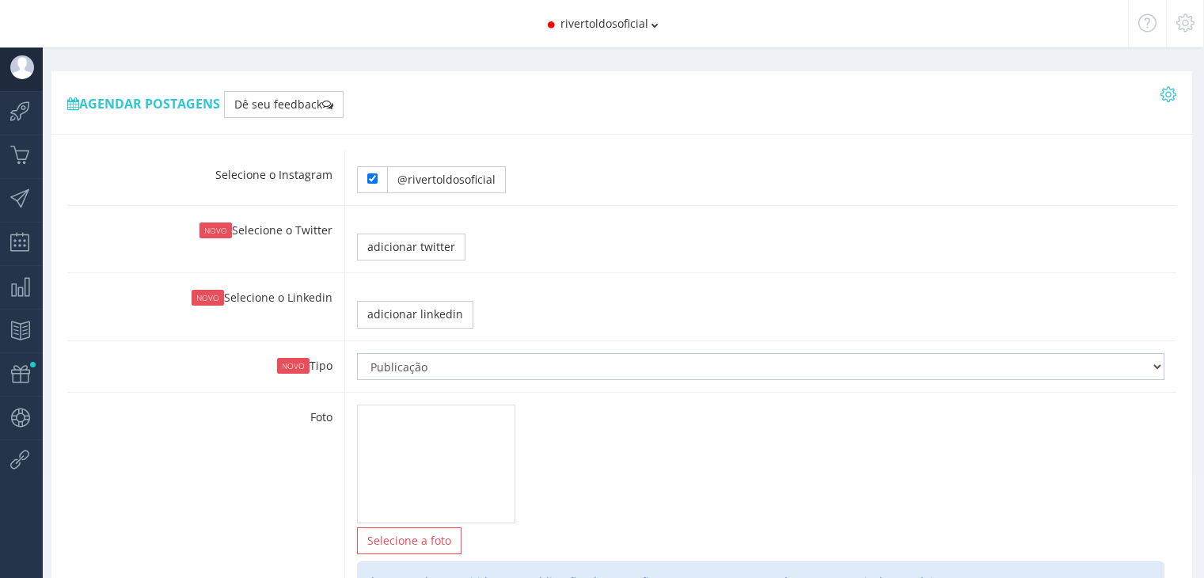 The height and width of the screenshot is (578, 1204). Describe the element at coordinates (432, 180) in the screenshot. I see `div: Basic example` at that location.